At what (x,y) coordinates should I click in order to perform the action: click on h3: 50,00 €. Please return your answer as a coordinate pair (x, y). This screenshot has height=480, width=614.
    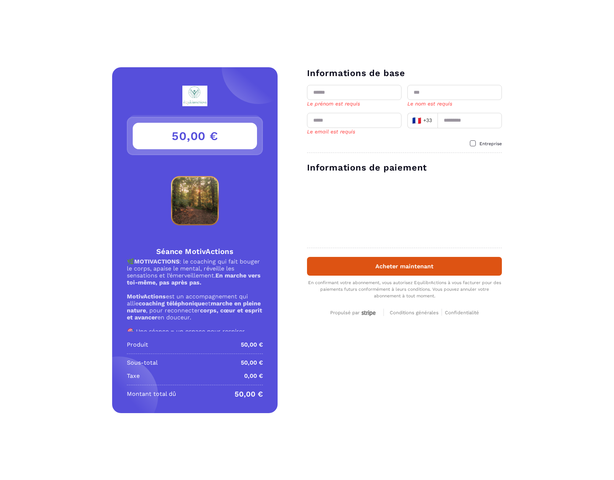
    Looking at the image, I should click on (195, 136).